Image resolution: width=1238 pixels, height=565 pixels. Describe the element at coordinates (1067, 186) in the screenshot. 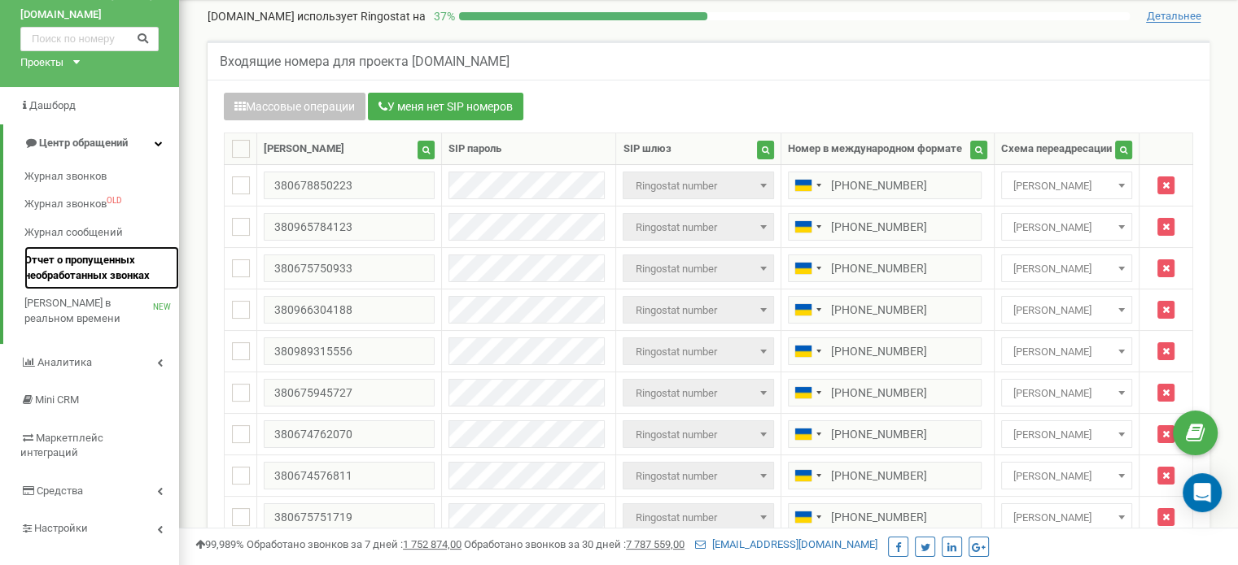

I see `span: Мельник Ольга` at that location.